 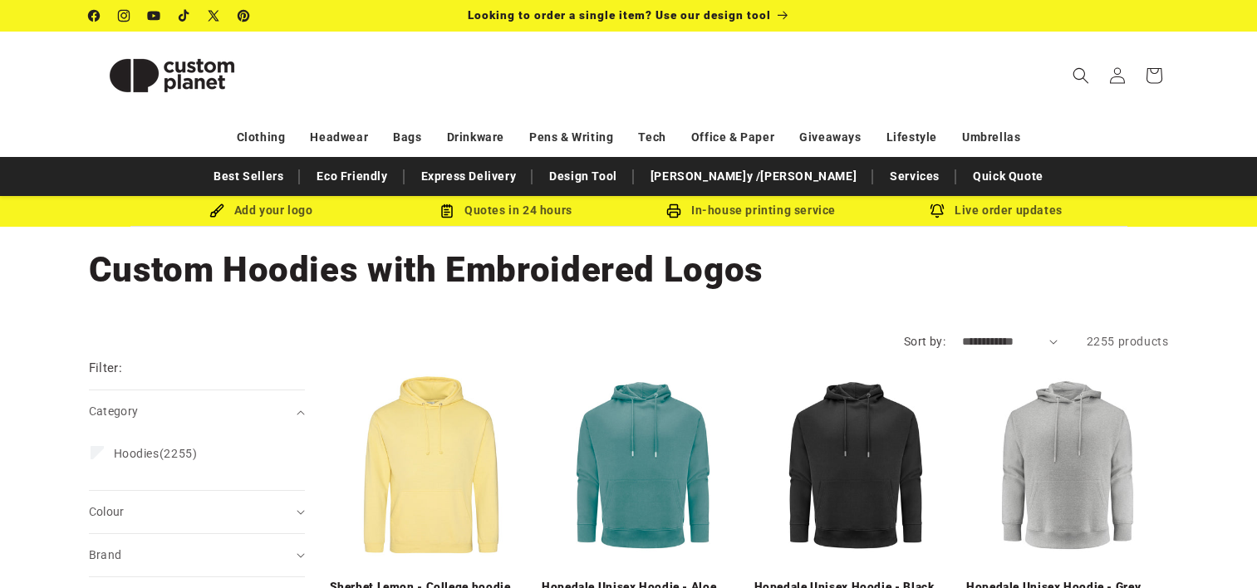 I want to click on div: Add your logo, so click(x=261, y=210).